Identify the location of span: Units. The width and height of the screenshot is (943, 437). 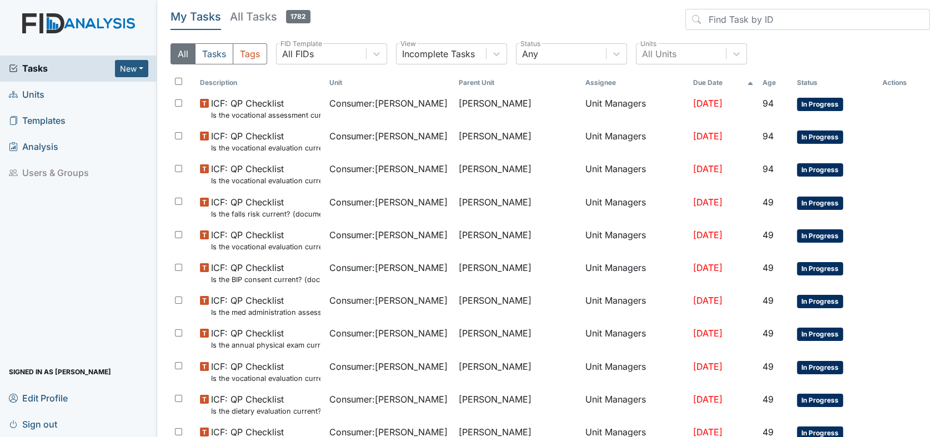
(27, 94).